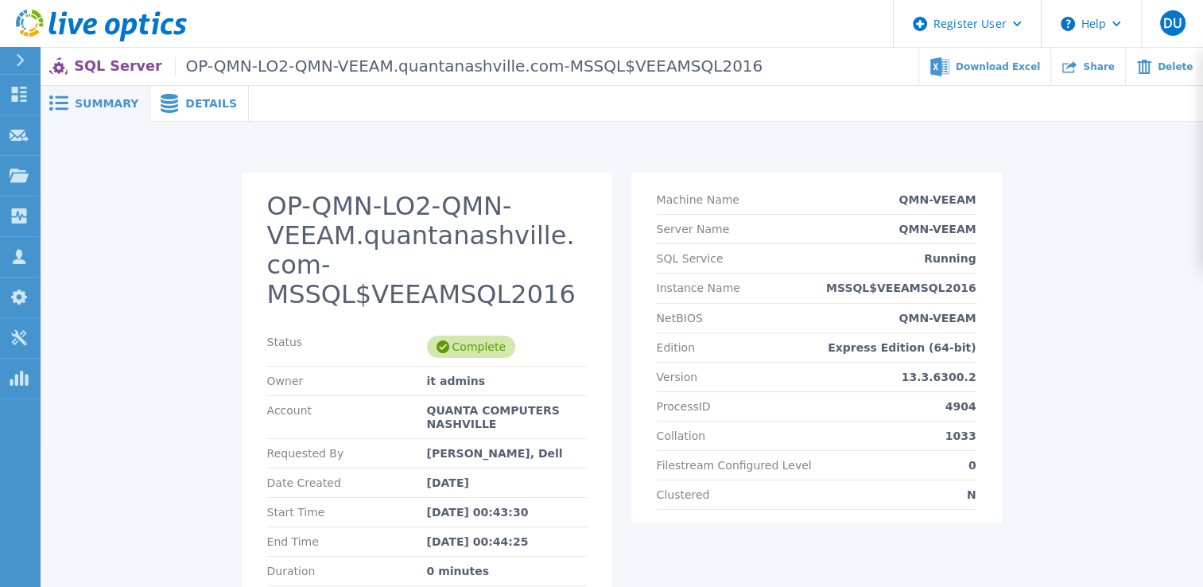  What do you see at coordinates (427, 250) in the screenshot?
I see `h2: OP-QMN-LO2-QMN-VEEAM.quantanashville.com-MSSQL$VEEAMSQL2016` at bounding box center [427, 250].